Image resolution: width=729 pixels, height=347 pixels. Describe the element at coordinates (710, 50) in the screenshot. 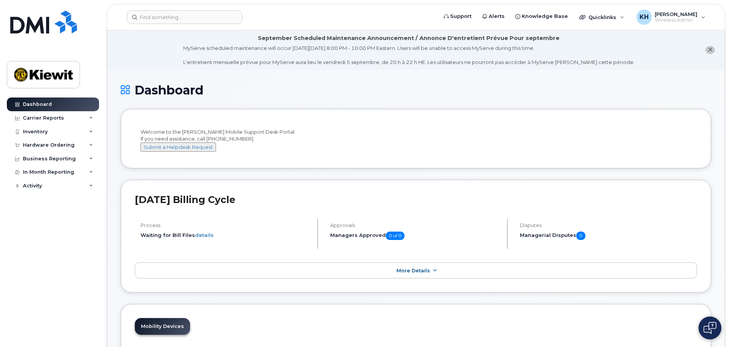

I see `button: close notification` at that location.